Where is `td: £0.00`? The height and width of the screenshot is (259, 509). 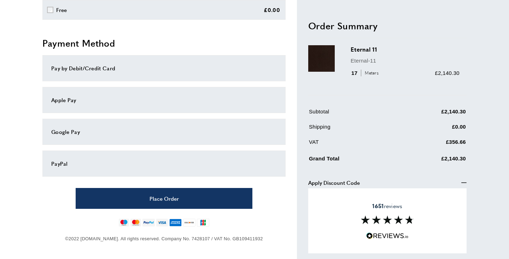
td: £0.00 is located at coordinates (431, 129).